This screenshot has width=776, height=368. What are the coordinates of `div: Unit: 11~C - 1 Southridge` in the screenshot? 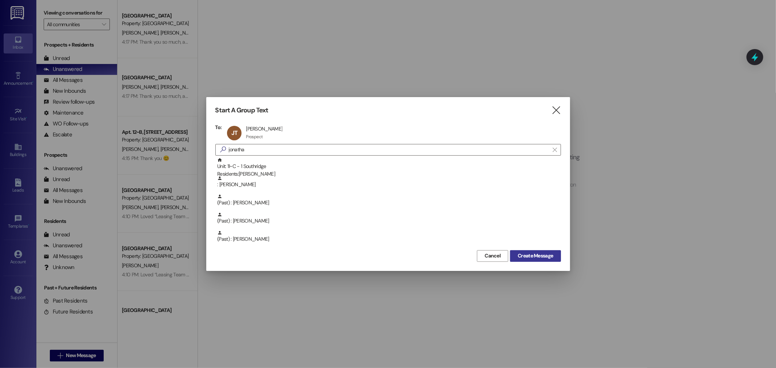 It's located at (389, 168).